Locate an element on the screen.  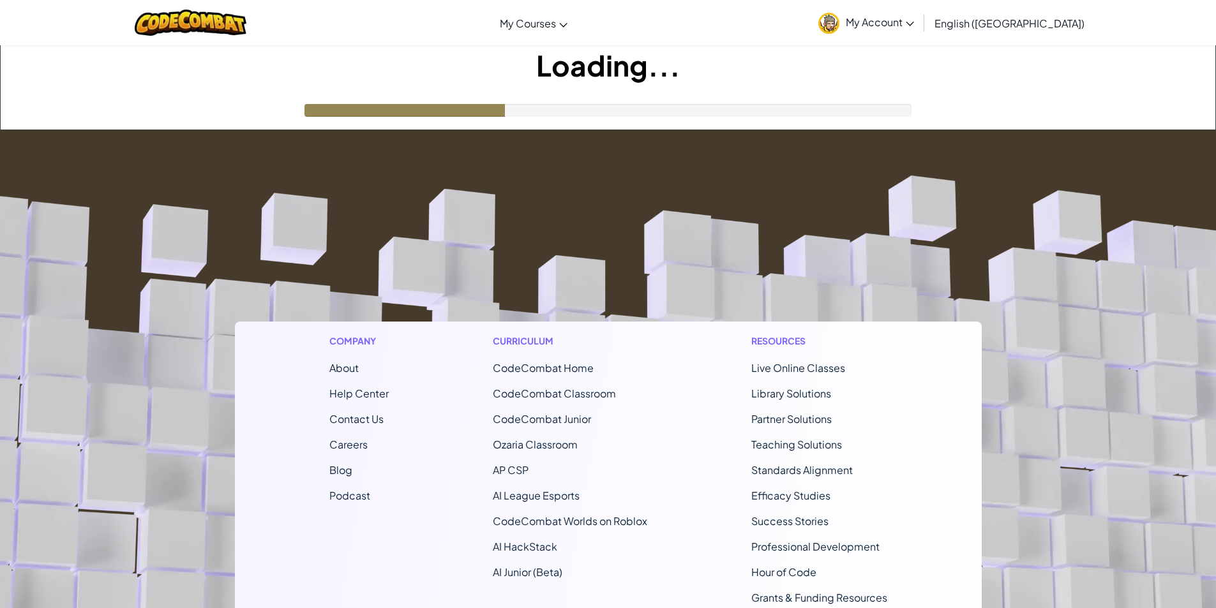
img: CodeCombat logo is located at coordinates (190, 22).